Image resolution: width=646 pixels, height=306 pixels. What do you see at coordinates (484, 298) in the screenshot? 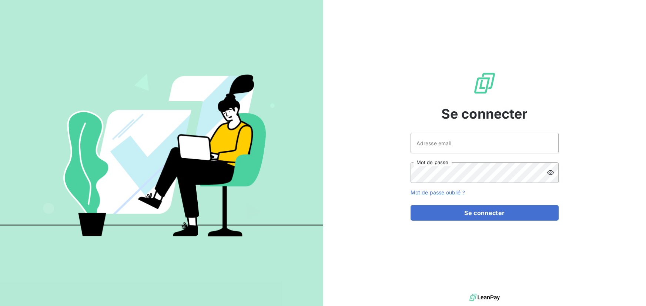
I see `img: logo` at bounding box center [484, 298].